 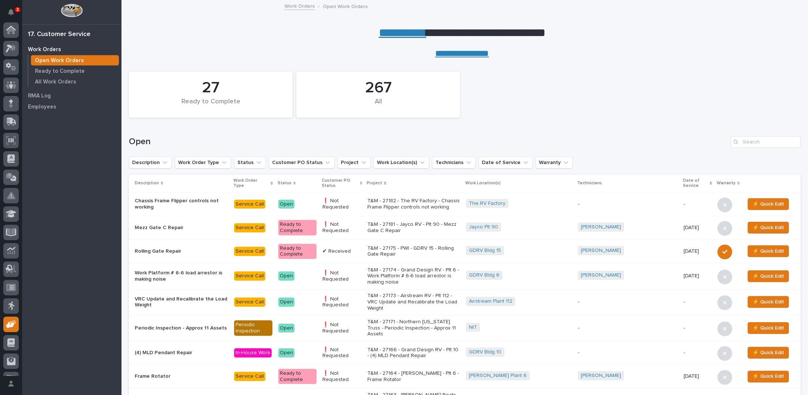 I want to click on p: Technicians, so click(x=589, y=183).